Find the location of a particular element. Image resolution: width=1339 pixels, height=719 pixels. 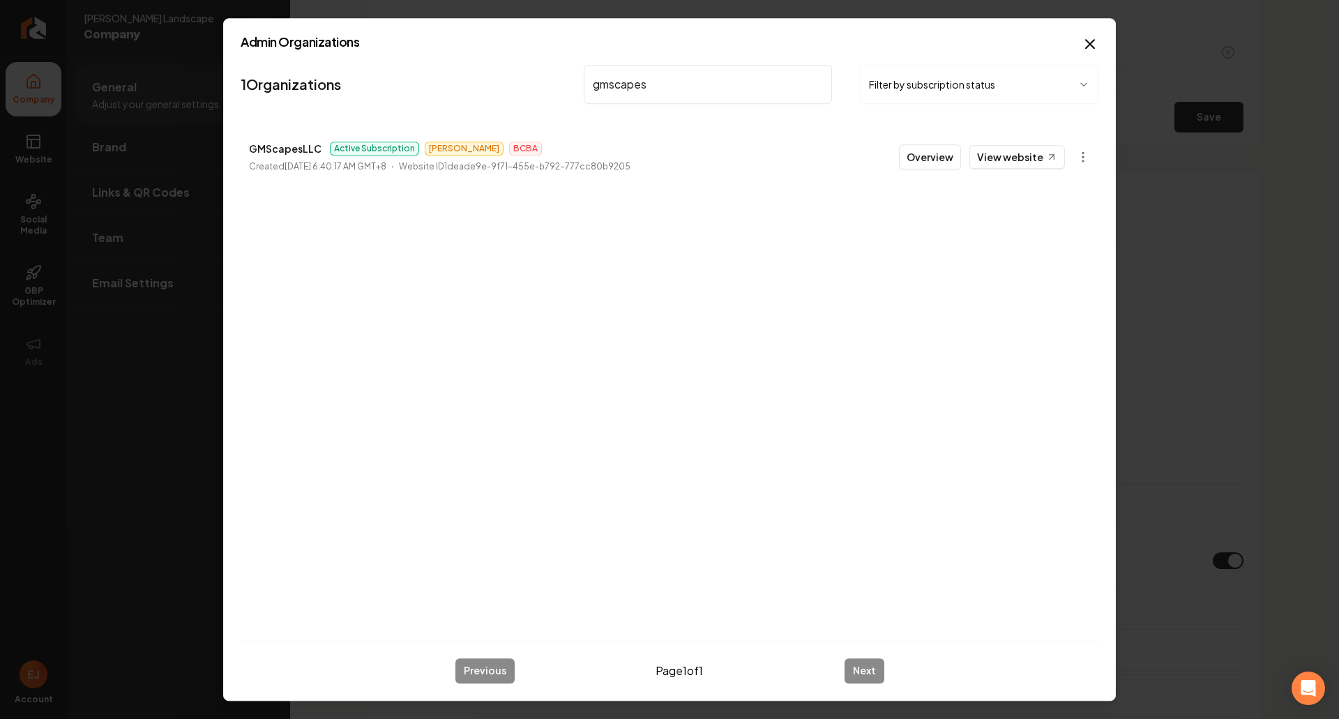

p: GMScapesLLC is located at coordinates (285, 149).